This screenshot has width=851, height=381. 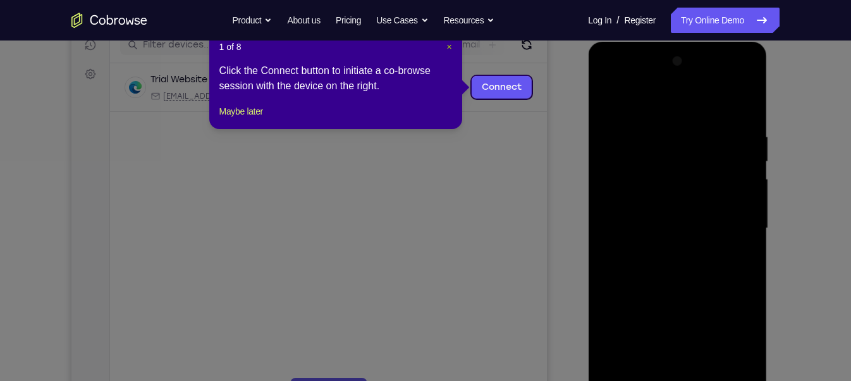 I want to click on a: Go to the home page, so click(x=109, y=20).